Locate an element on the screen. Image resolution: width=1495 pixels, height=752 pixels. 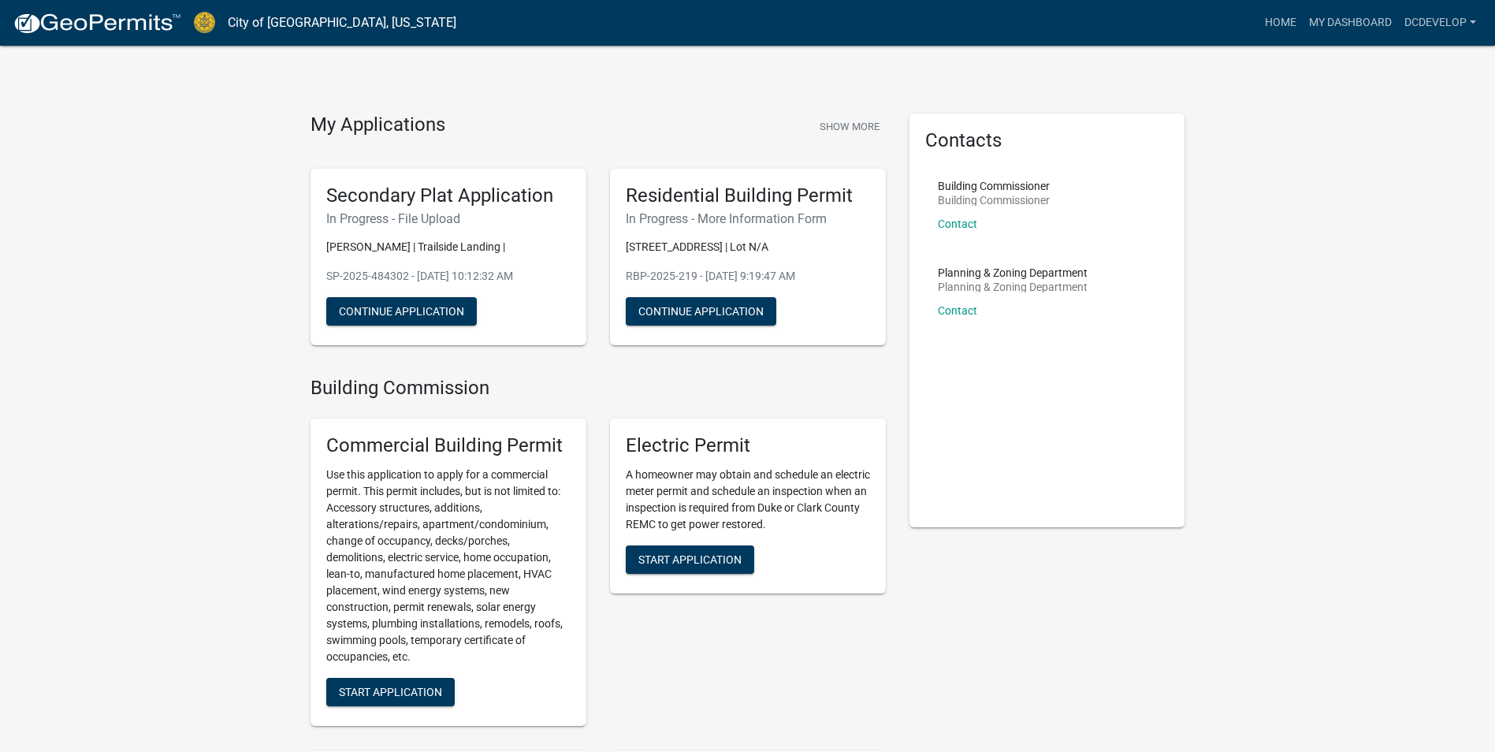
a: DCDevelop is located at coordinates (1440, 23).